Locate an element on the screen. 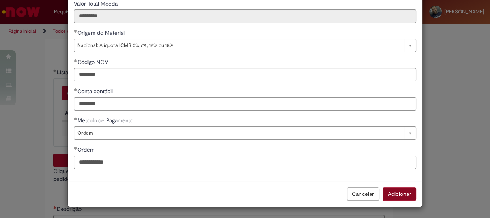  span: Conta contábil is located at coordinates (96, 91).